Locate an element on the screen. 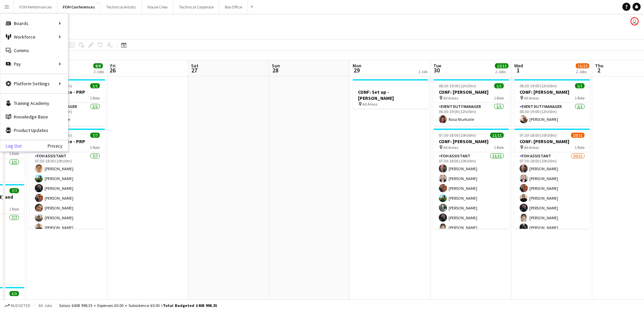 This screenshot has height=311, width=644. span: 12/12 is located at coordinates (502, 66).